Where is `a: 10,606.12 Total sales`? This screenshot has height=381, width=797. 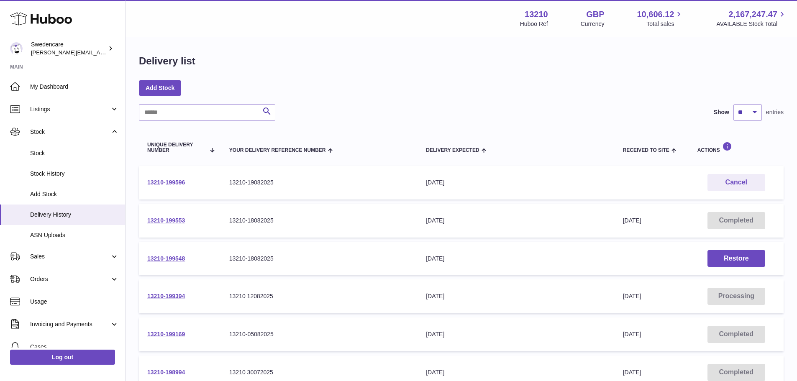 a: 10,606.12 Total sales is located at coordinates (660, 18).